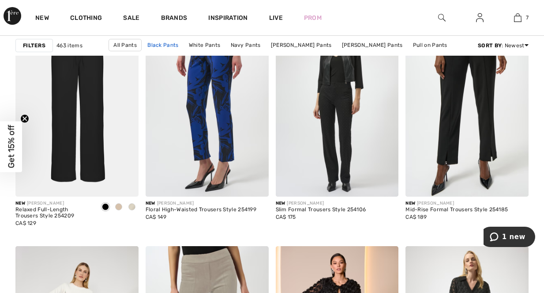 The width and height of the screenshot is (544, 293). Describe the element at coordinates (174, 19) in the screenshot. I see `a: Brands` at that location.